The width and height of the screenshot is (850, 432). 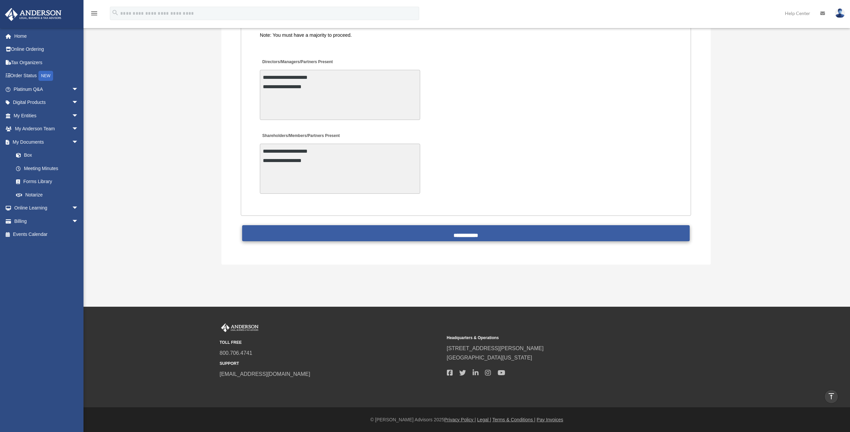 What do you see at coordinates (94, 13) in the screenshot?
I see `i: menu` at bounding box center [94, 13].